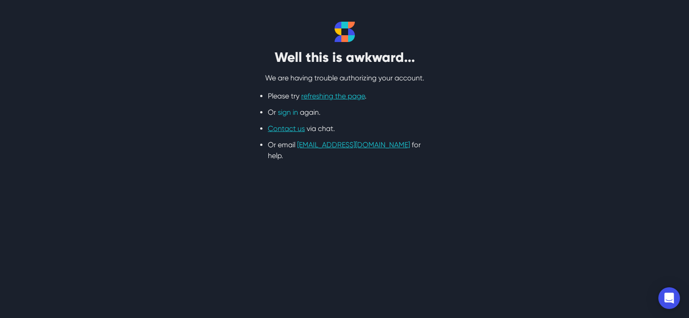  What do you see at coordinates (345, 112) in the screenshot?
I see `li: Or again.` at bounding box center [345, 112].